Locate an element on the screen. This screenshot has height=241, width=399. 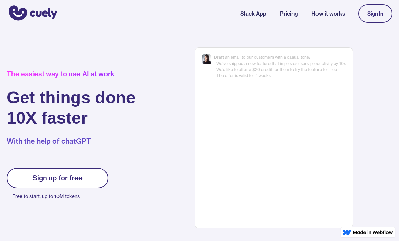
p: With the help of chatGPT is located at coordinates (71, 141).